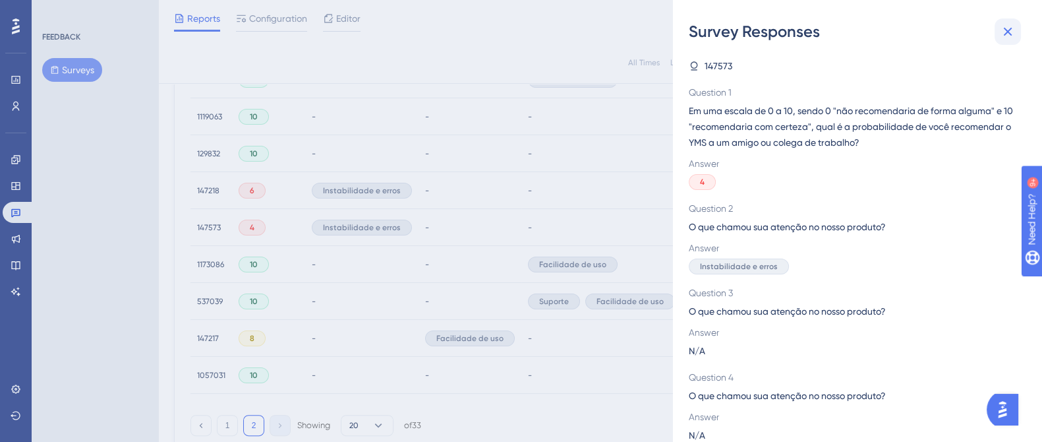 Image resolution: width=1042 pixels, height=442 pixels. What do you see at coordinates (57, 11) in the screenshot?
I see `span: Need Help?` at bounding box center [57, 11].